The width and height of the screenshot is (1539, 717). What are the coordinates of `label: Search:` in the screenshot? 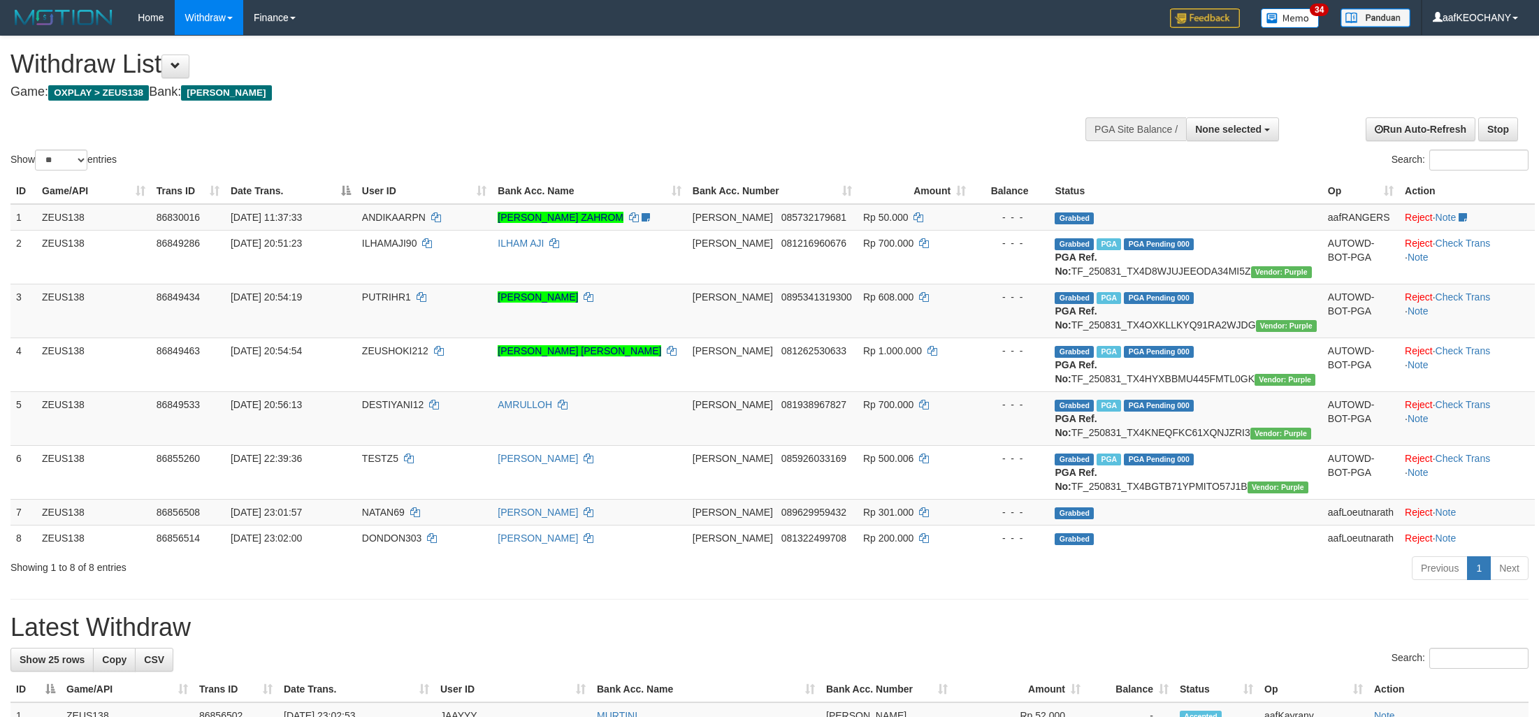 It's located at (1460, 160).